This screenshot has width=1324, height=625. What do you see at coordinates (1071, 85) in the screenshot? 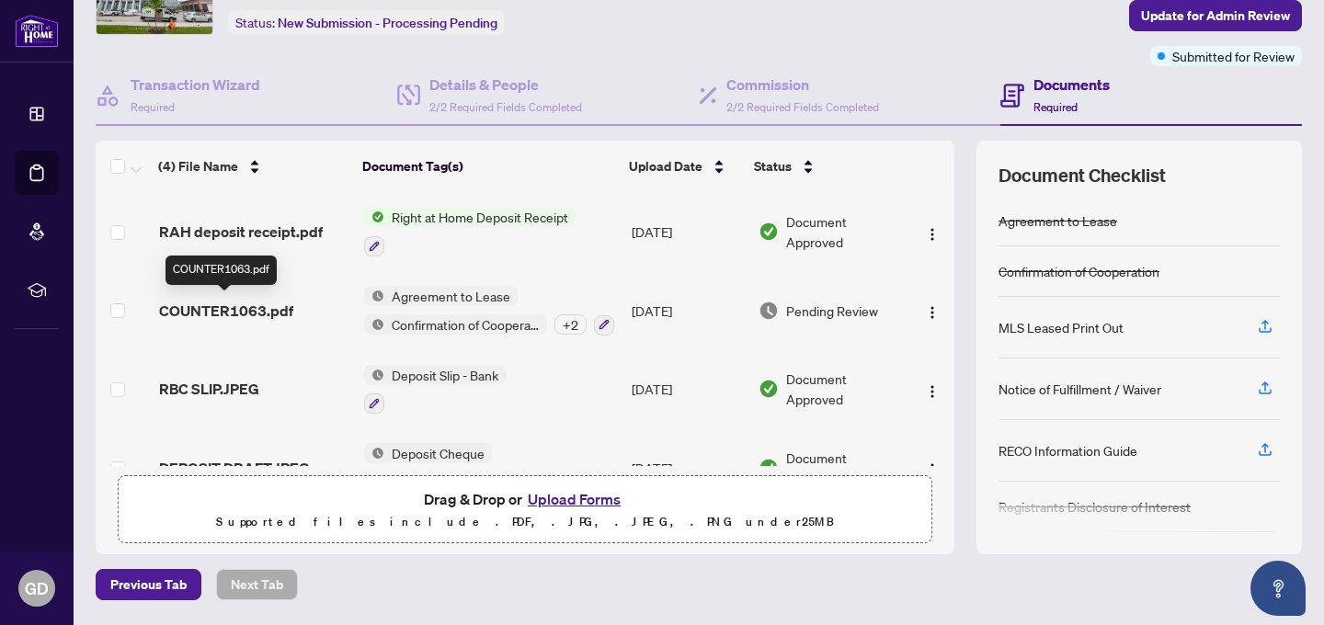
I see `h4: Documents` at bounding box center [1071, 85].